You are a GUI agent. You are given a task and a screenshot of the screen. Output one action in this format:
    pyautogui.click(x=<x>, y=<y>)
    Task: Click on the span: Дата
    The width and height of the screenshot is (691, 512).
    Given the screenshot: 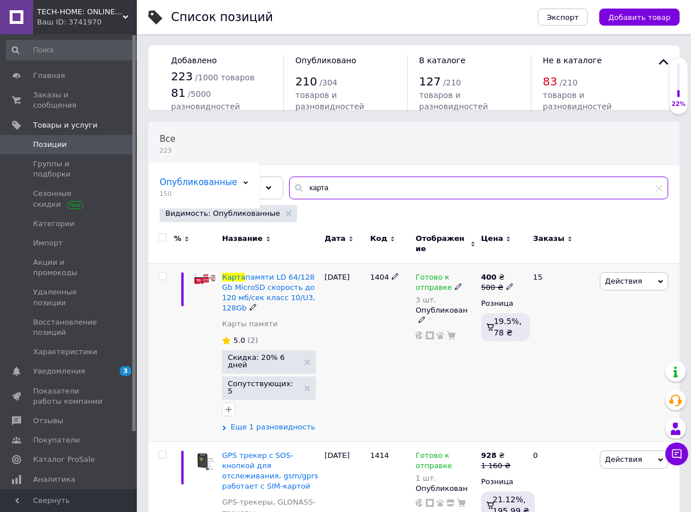 What is the action you would take?
    pyautogui.click(x=335, y=239)
    